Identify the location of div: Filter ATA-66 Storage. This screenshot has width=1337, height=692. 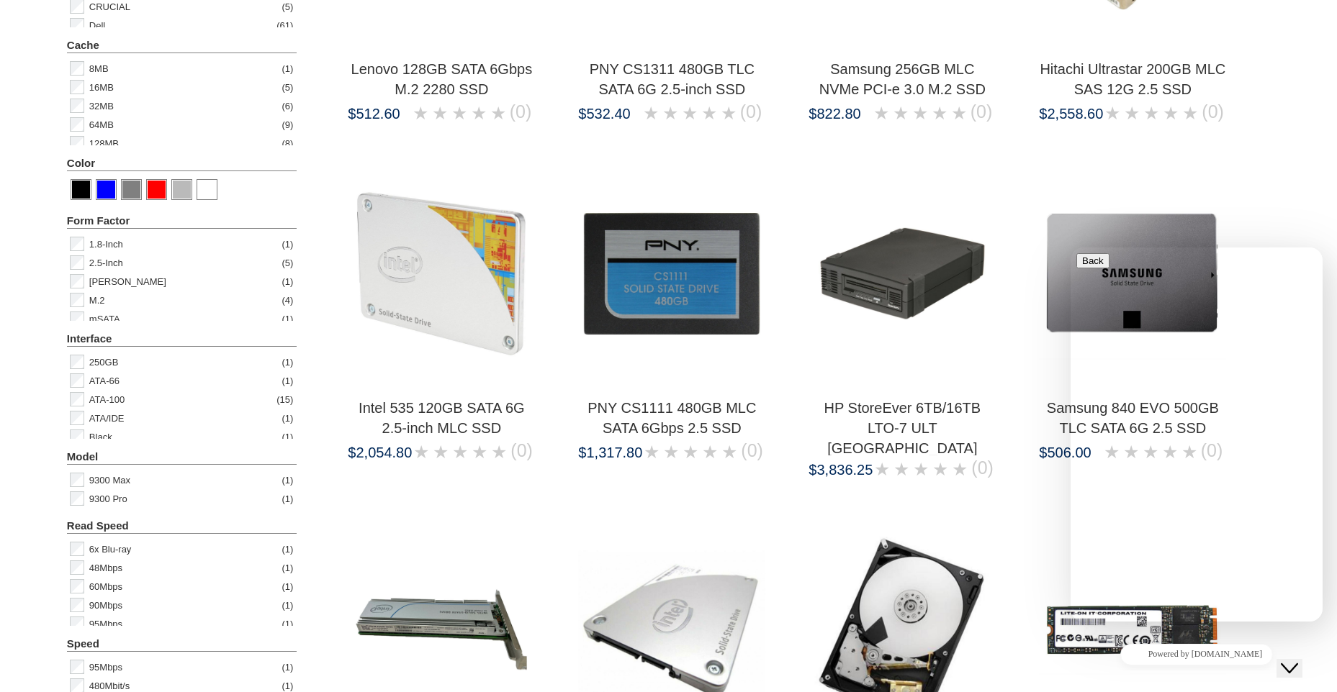
(181, 381).